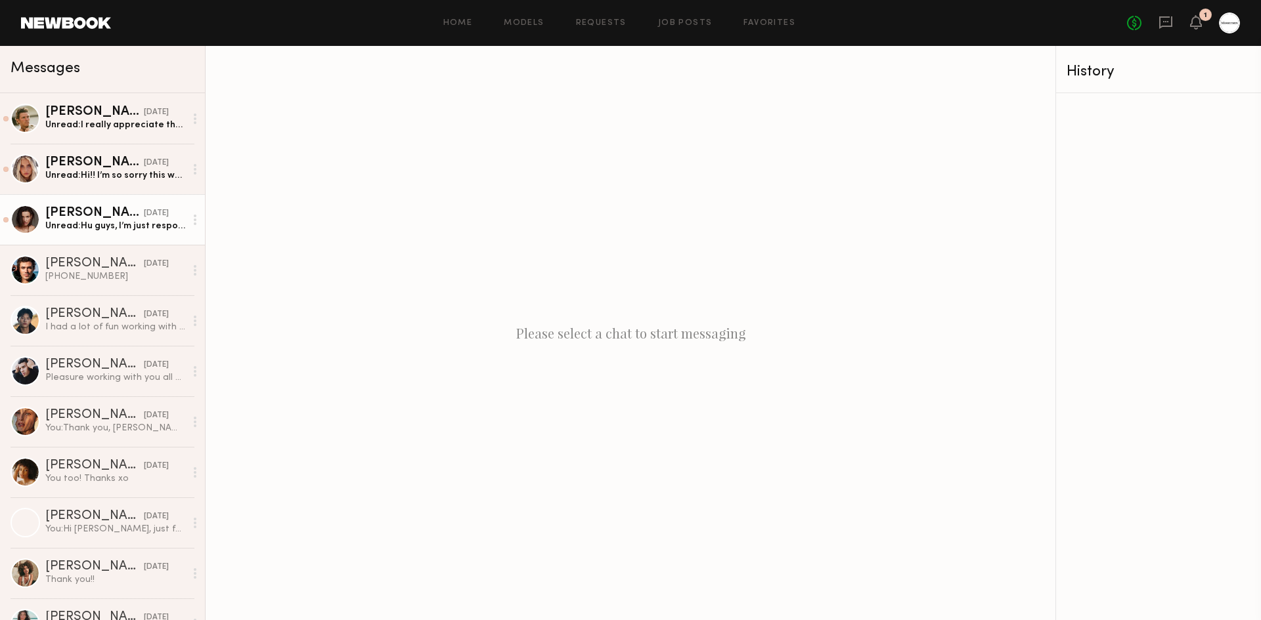  What do you see at coordinates (115, 479) in the screenshot?
I see `div: You too! Thanks xo` at bounding box center [115, 479].